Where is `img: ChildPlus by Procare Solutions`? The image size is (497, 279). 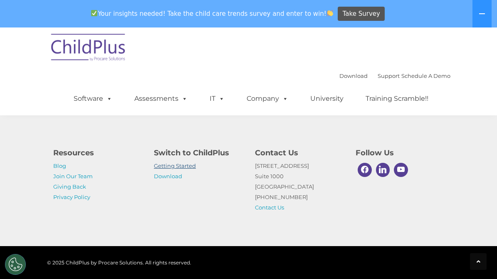
img: ChildPlus by Procare Solutions is located at coordinates (89, 49).